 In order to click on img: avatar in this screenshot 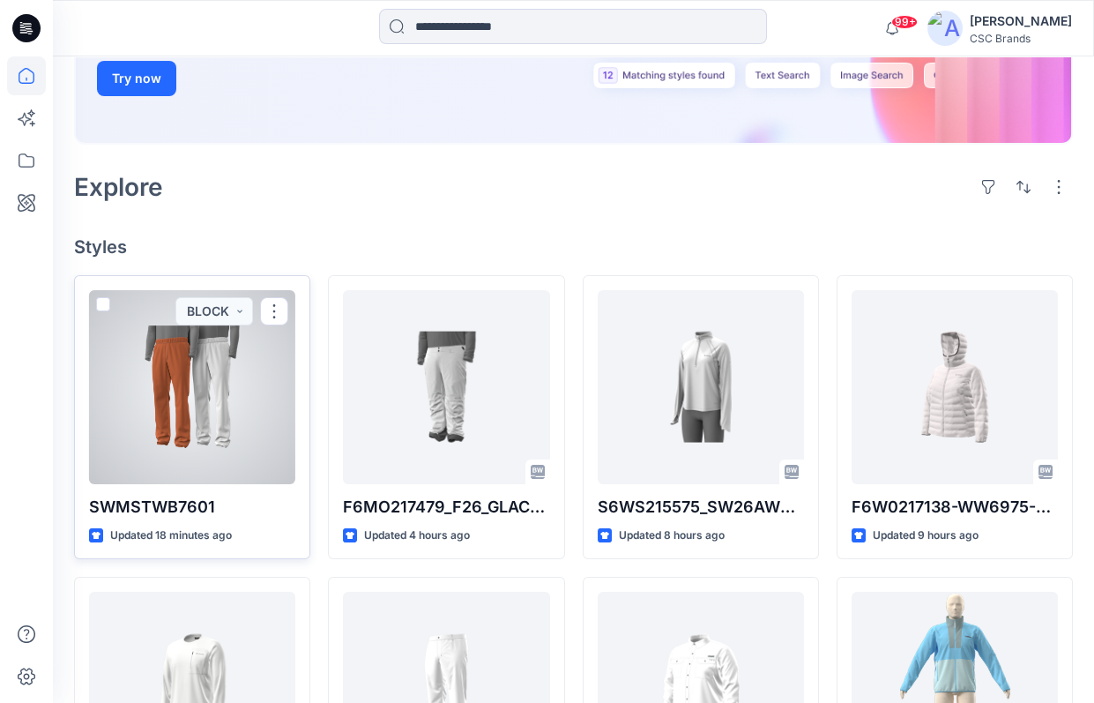, I will do `click(945, 28)`.